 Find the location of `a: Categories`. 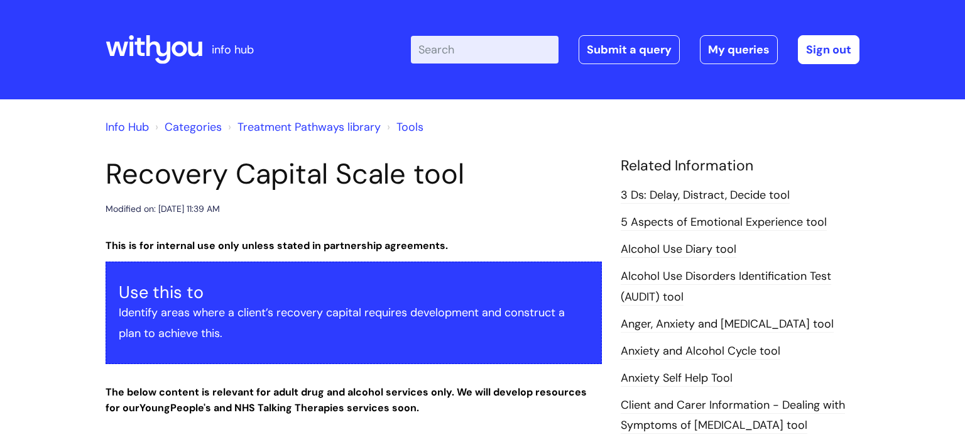

a: Categories is located at coordinates (193, 127).